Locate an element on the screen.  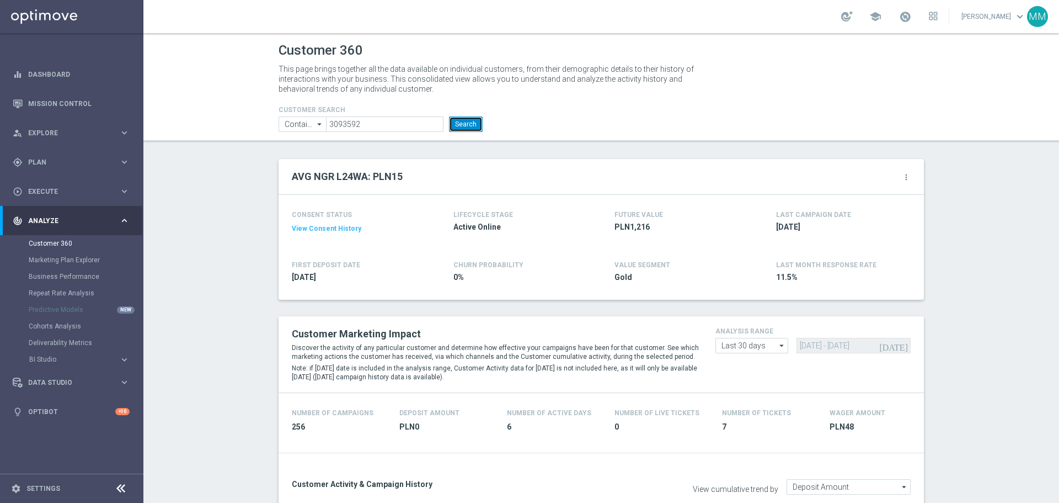
span: Plan is located at coordinates (73, 162).